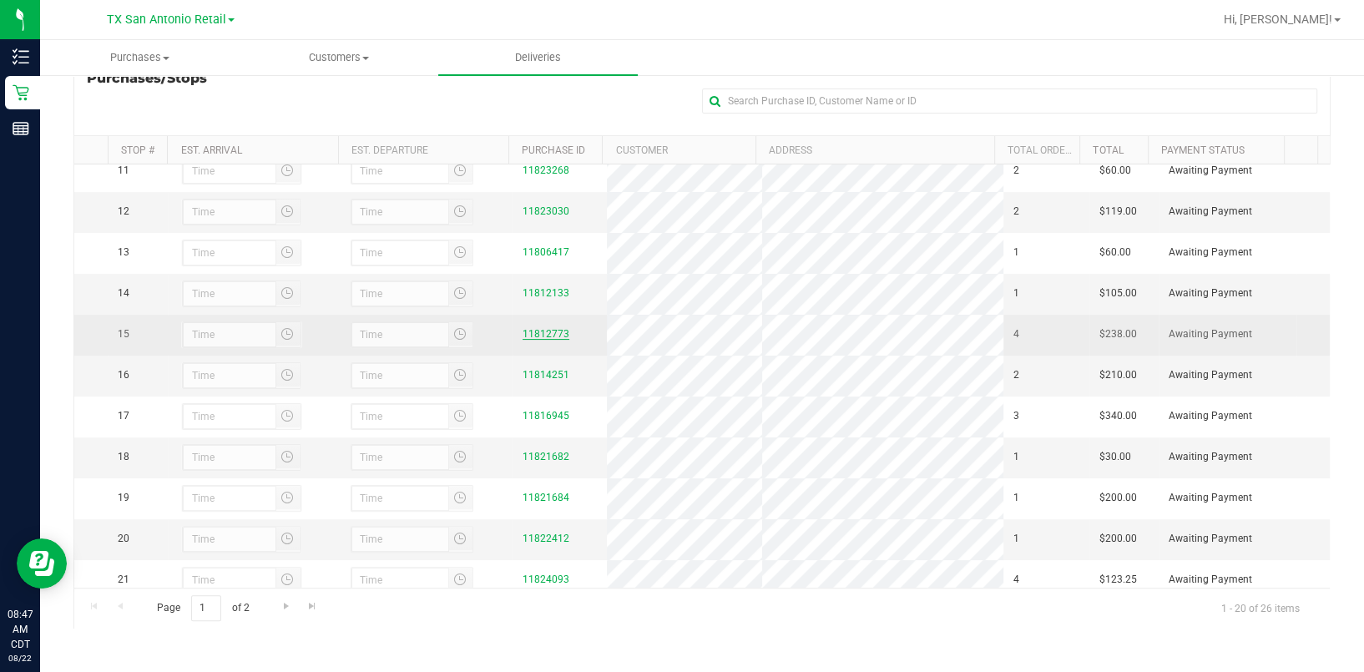  What do you see at coordinates (21, 129) in the screenshot?
I see `inline-svg: Reports` at bounding box center [21, 129].